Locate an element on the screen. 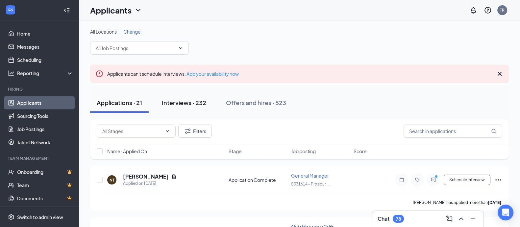 This screenshot has width=520, height=227. div: Open Intercom Messenger is located at coordinates (506, 212).